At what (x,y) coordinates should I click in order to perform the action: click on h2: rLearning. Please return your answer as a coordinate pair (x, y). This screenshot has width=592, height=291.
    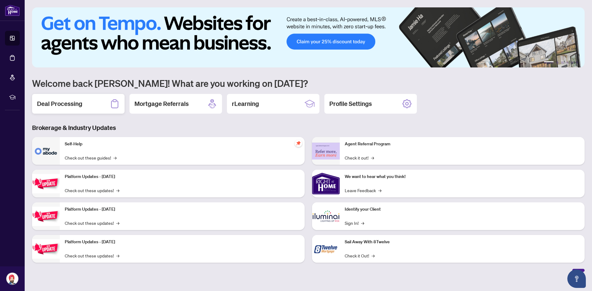
    Looking at the image, I should click on (245, 104).